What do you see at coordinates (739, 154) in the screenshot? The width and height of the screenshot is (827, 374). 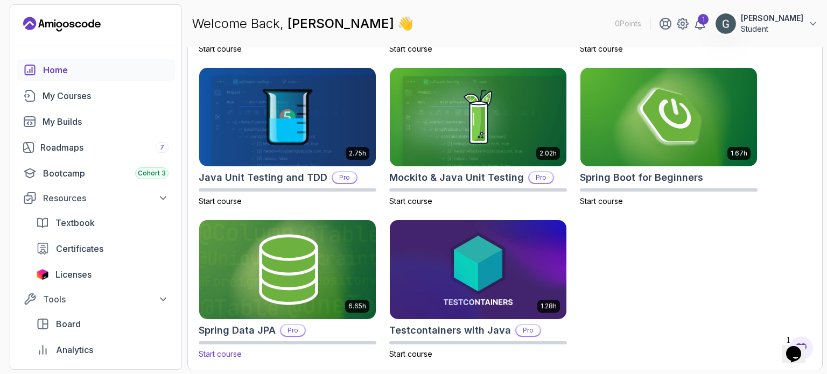 I see `p: 1.67h` at bounding box center [739, 154].